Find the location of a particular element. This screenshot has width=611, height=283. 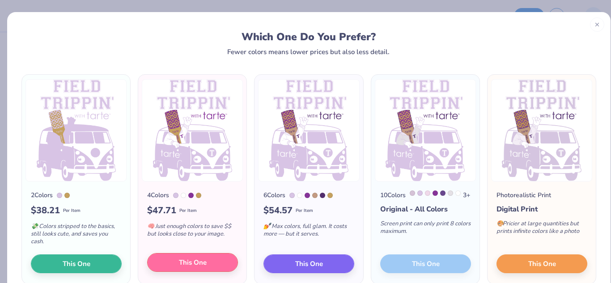

img: 6 color option is located at coordinates (308, 130).